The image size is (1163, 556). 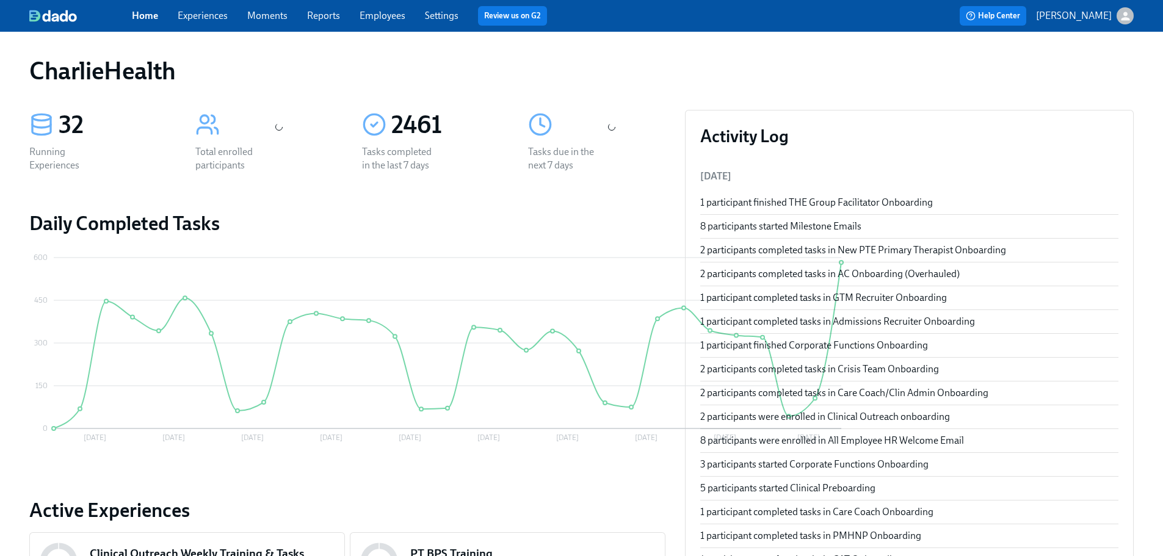 What do you see at coordinates (909, 250) in the screenshot?
I see `div: 2 participants completed tasks in New PTE Primary Therapist Onboarding` at bounding box center [909, 250].